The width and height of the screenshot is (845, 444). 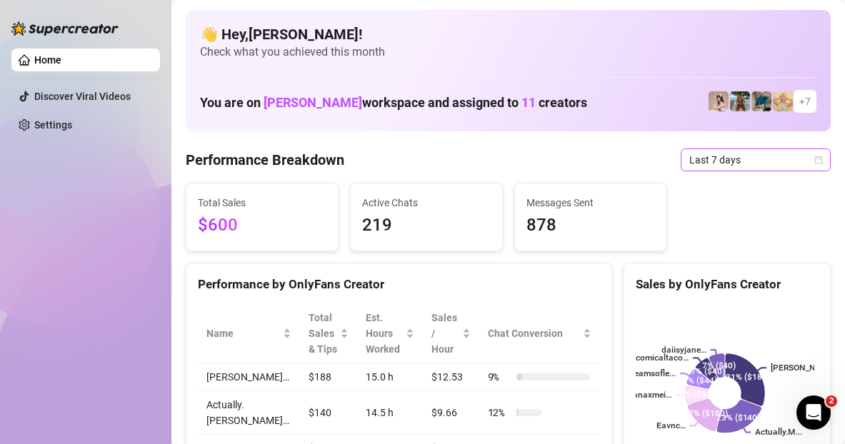 I want to click on span: 9 %, so click(x=499, y=377).